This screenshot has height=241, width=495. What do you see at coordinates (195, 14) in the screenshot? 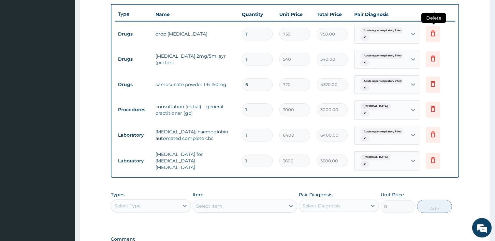
I see `th: Name` at bounding box center [195, 14].